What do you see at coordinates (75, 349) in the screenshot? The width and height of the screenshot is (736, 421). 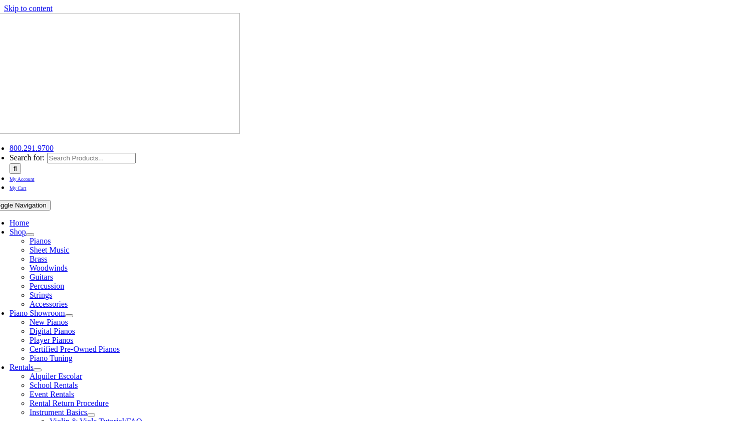 I see `a: Certified Pre-Owned Pianos` at bounding box center [75, 349].